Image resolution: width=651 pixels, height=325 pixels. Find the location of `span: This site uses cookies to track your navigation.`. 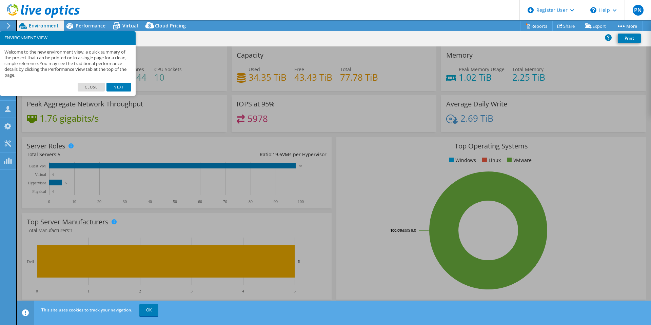

span: This site uses cookies to track your navigation. is located at coordinates (87, 310).